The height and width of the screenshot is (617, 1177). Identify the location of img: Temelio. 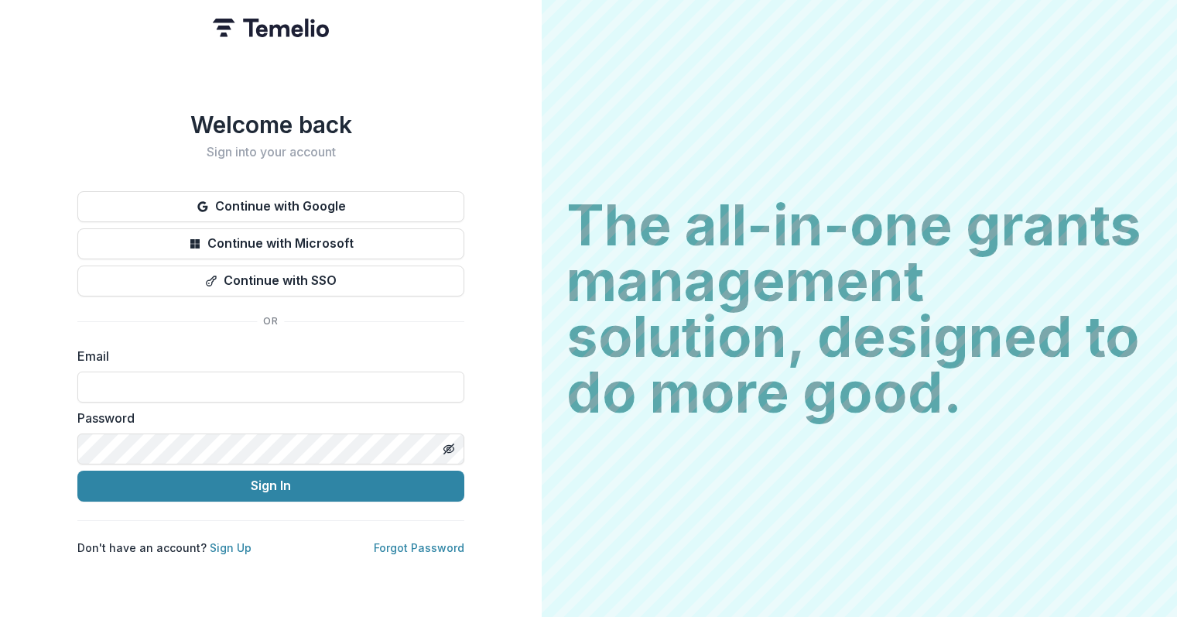
(271, 28).